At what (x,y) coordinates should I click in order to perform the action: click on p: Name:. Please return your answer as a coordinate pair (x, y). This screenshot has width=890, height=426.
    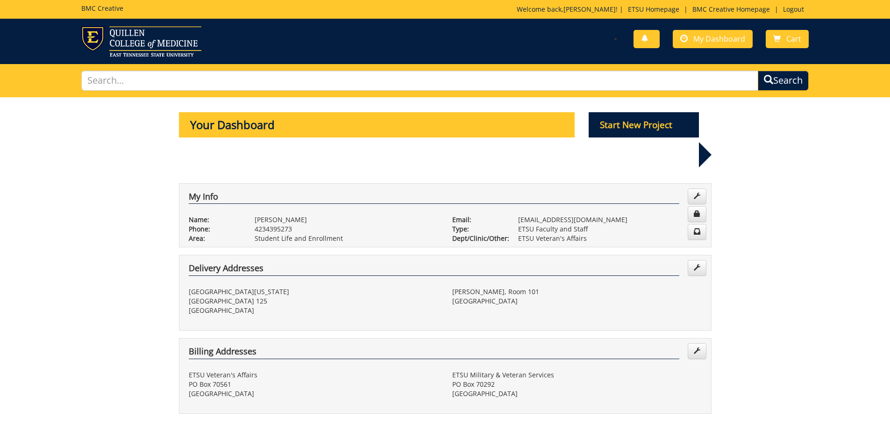
    Looking at the image, I should click on (215, 220).